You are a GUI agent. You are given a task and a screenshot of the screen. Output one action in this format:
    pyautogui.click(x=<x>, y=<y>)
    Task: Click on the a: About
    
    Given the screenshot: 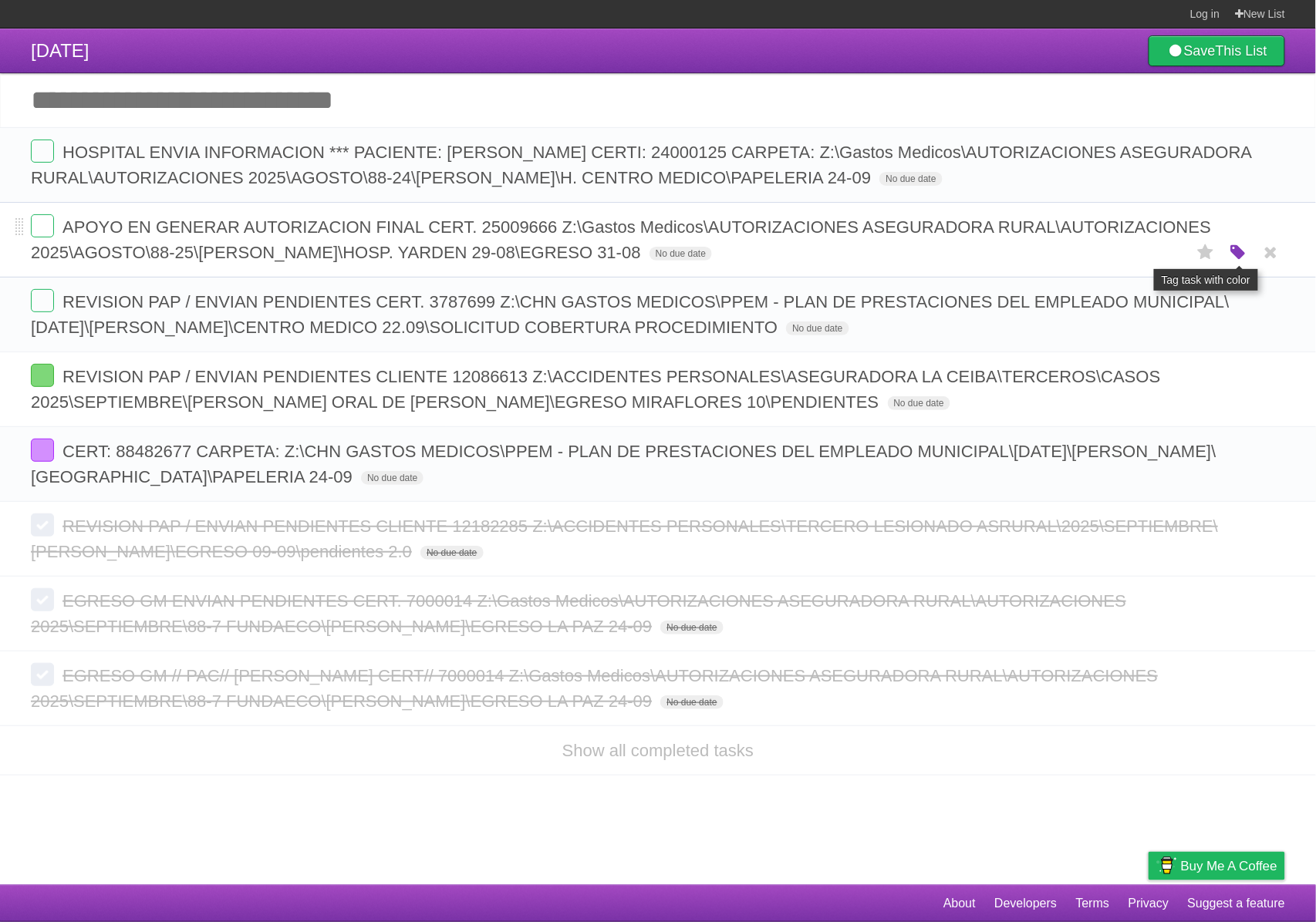 What is the action you would take?
    pyautogui.click(x=960, y=904)
    